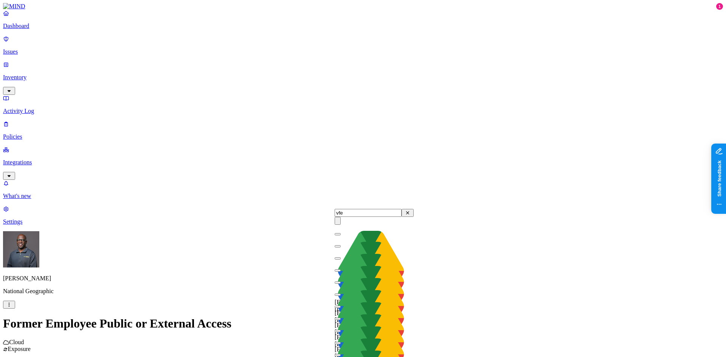 The width and height of the screenshot is (726, 357). Describe the element at coordinates (363, 77) in the screenshot. I see `p: Inventory` at that location.